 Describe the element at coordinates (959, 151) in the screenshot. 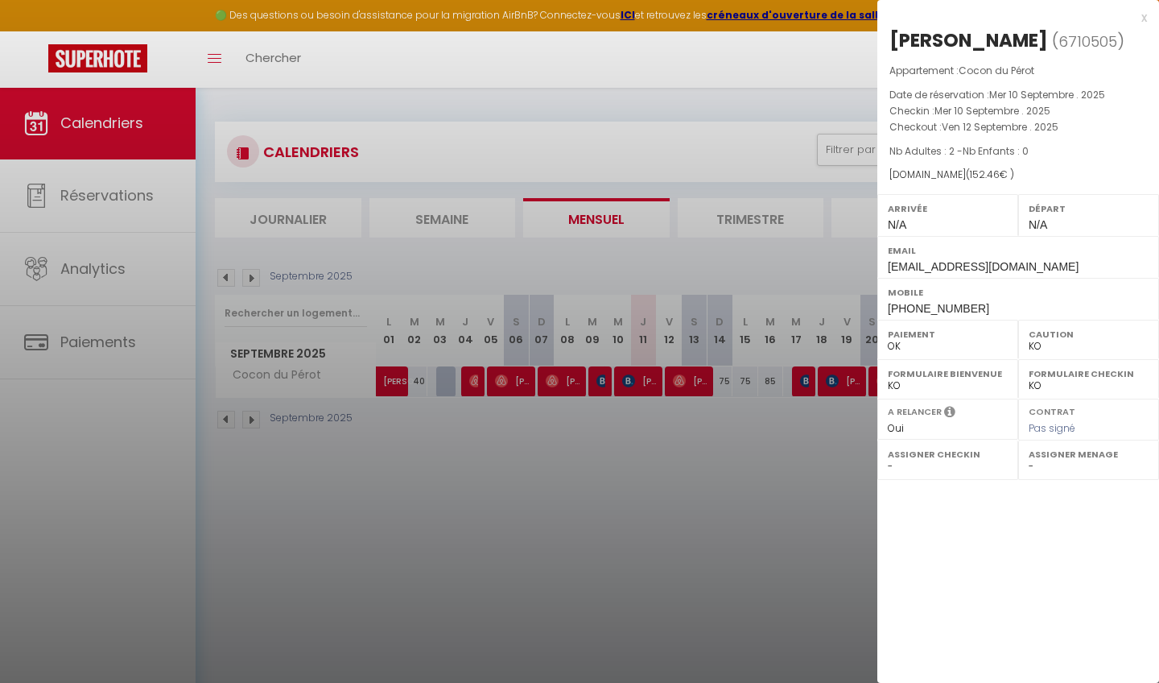

I see `span: Nb Adultes : 2 -` at that location.